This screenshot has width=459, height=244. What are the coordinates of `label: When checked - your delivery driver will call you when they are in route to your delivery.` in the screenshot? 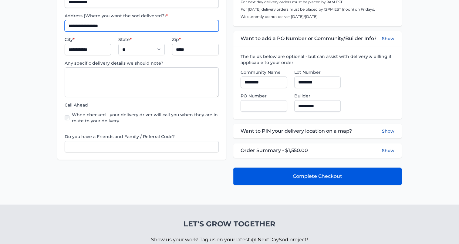 It's located at (145, 118).